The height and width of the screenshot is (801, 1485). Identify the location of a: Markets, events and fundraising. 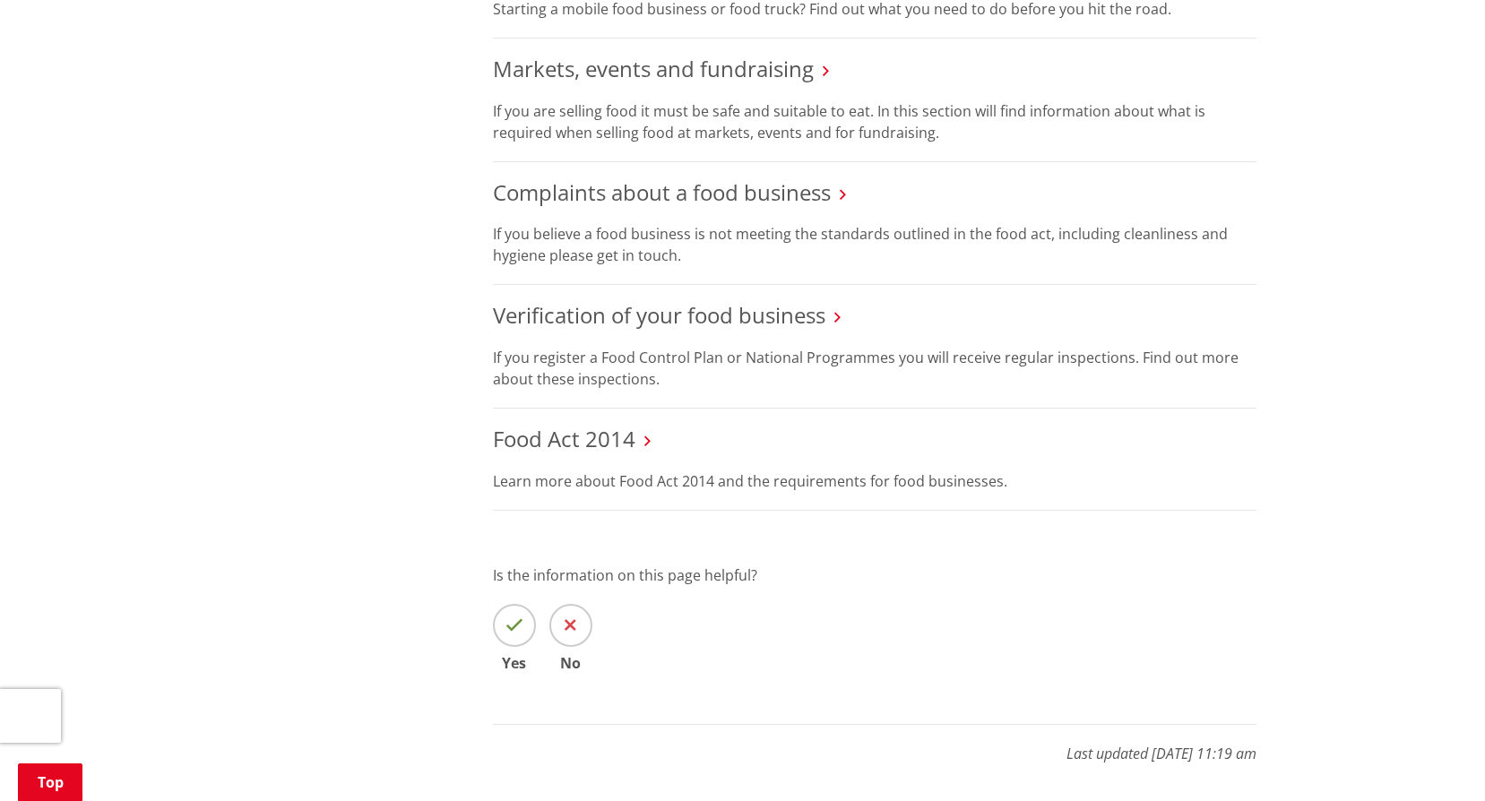
(653, 68).